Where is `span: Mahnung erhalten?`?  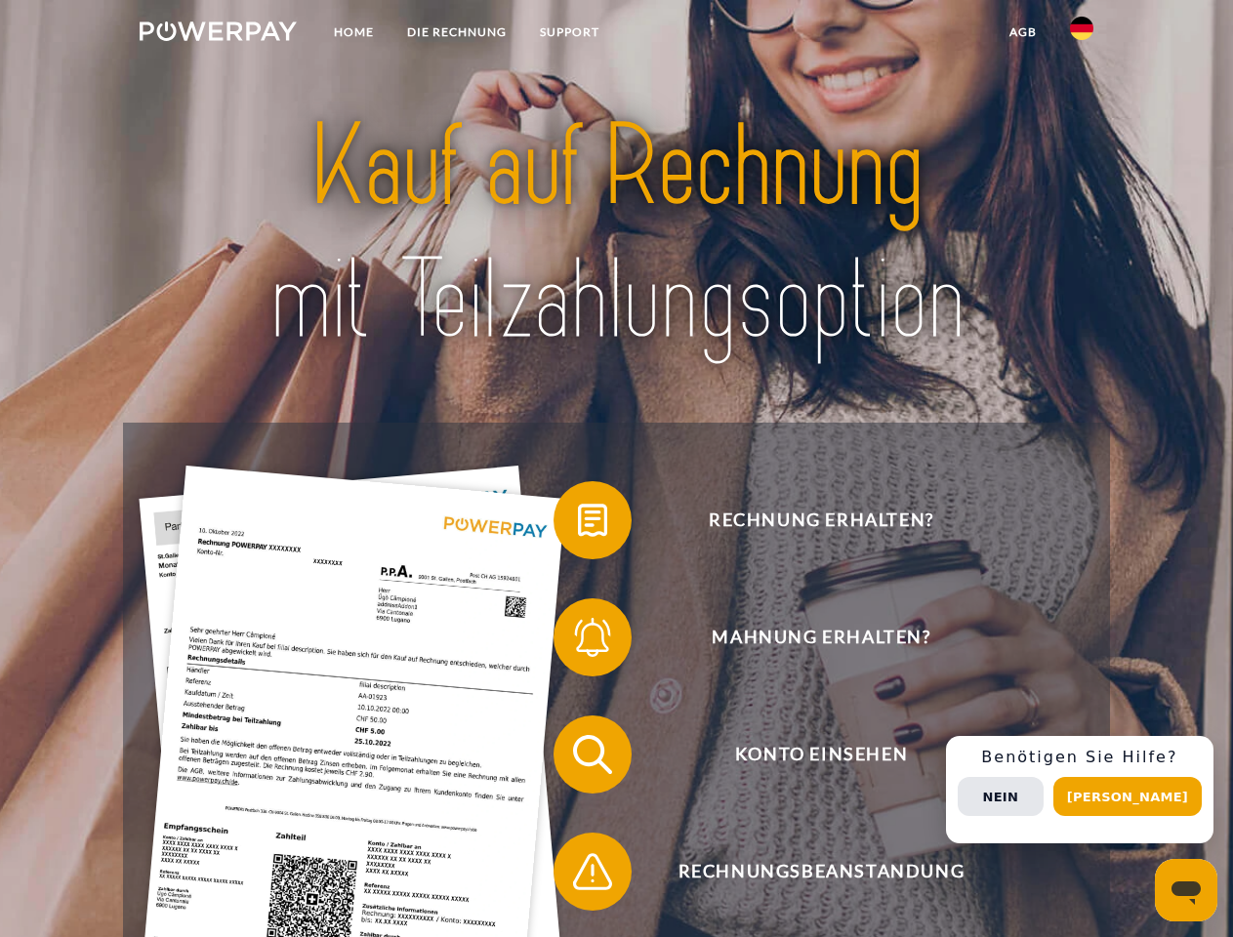 span: Mahnung erhalten? is located at coordinates (821, 637).